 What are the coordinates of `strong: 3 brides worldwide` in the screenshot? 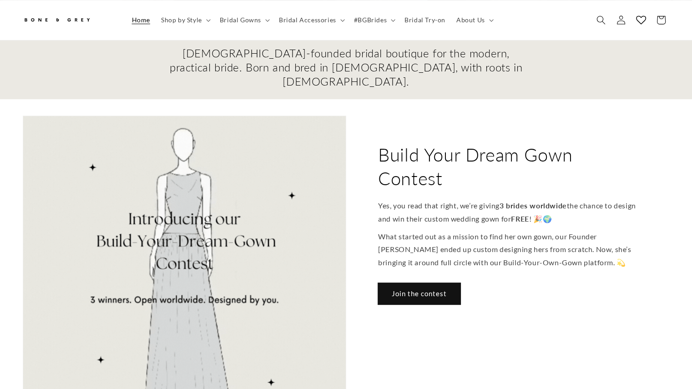 It's located at (532, 205).